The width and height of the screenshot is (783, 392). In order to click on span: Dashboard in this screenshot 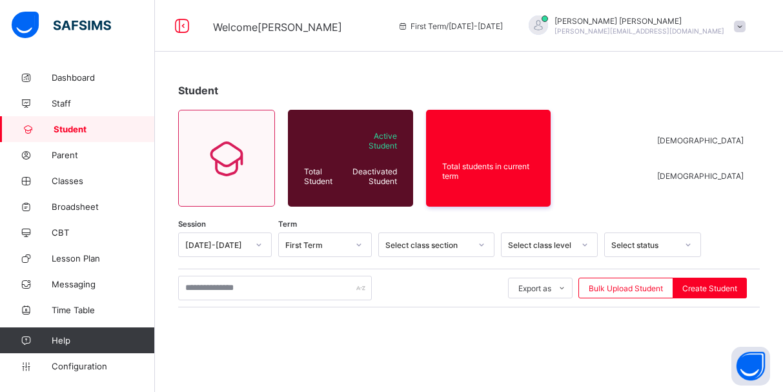, I will do `click(103, 77)`.